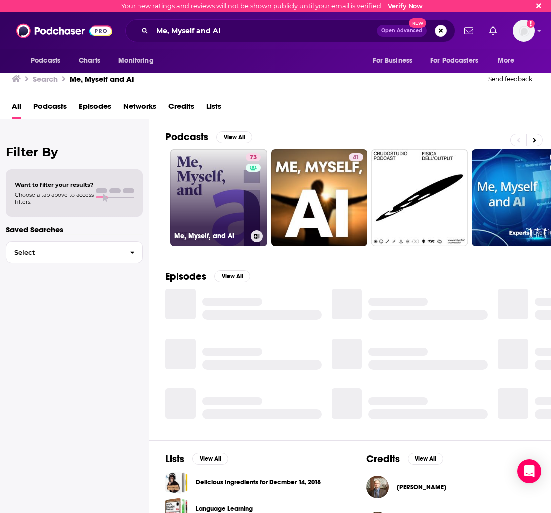  I want to click on span: For Business, so click(392, 61).